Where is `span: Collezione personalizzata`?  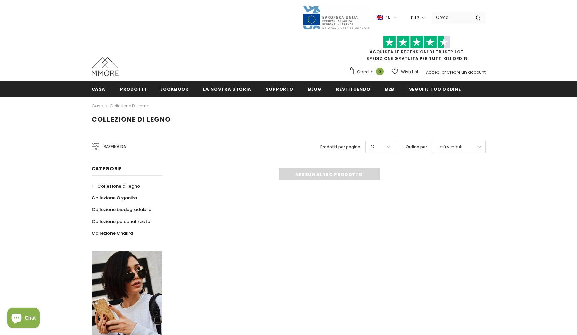 span: Collezione personalizzata is located at coordinates (121, 221).